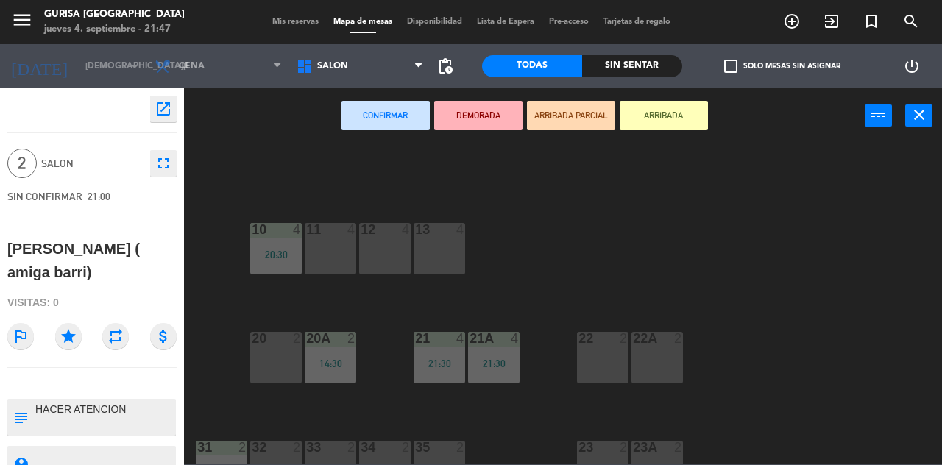 The width and height of the screenshot is (942, 465). Describe the element at coordinates (792, 21) in the screenshot. I see `i: add_circle_outline` at that location.